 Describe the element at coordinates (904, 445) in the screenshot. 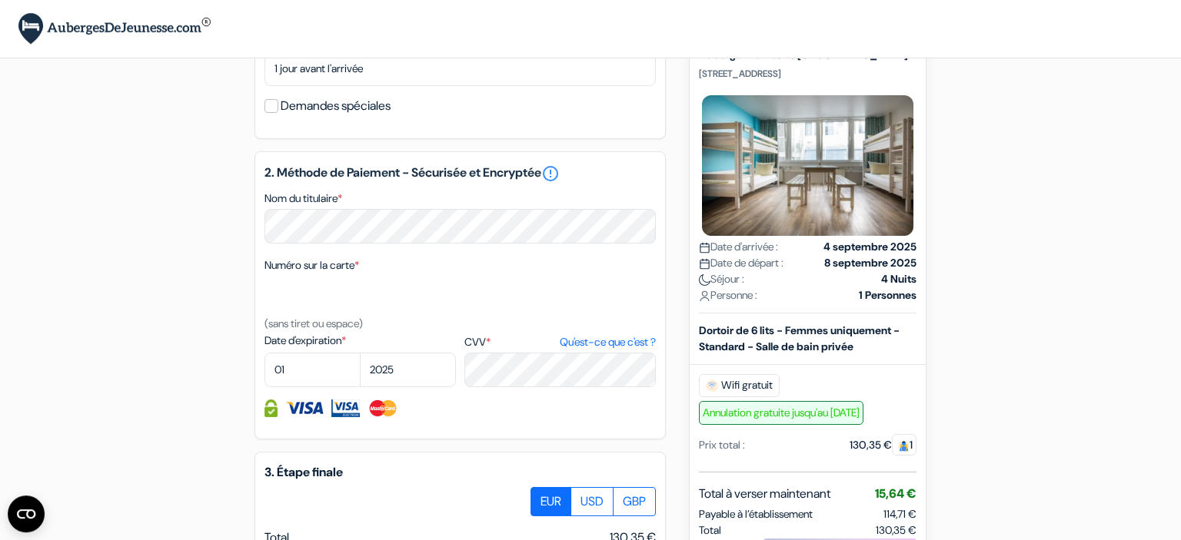

I see `span: 1` at that location.